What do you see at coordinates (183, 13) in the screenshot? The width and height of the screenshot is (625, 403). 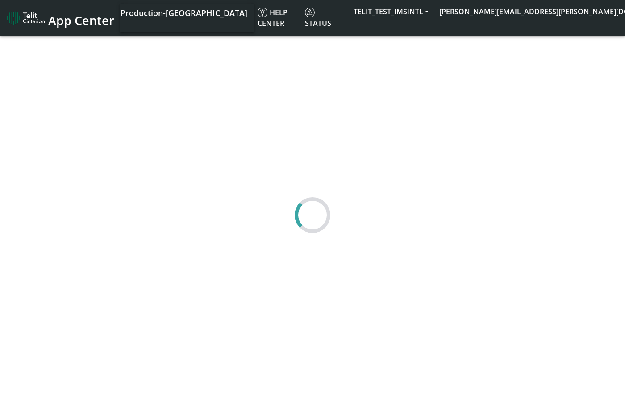 I see `a: Your current platform instance` at bounding box center [183, 13].